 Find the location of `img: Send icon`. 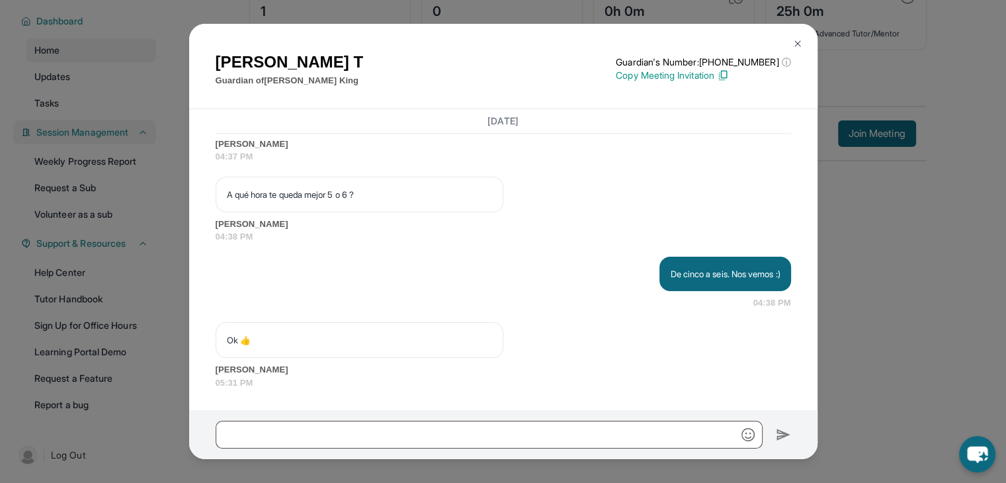

img: Send icon is located at coordinates (783, 435).